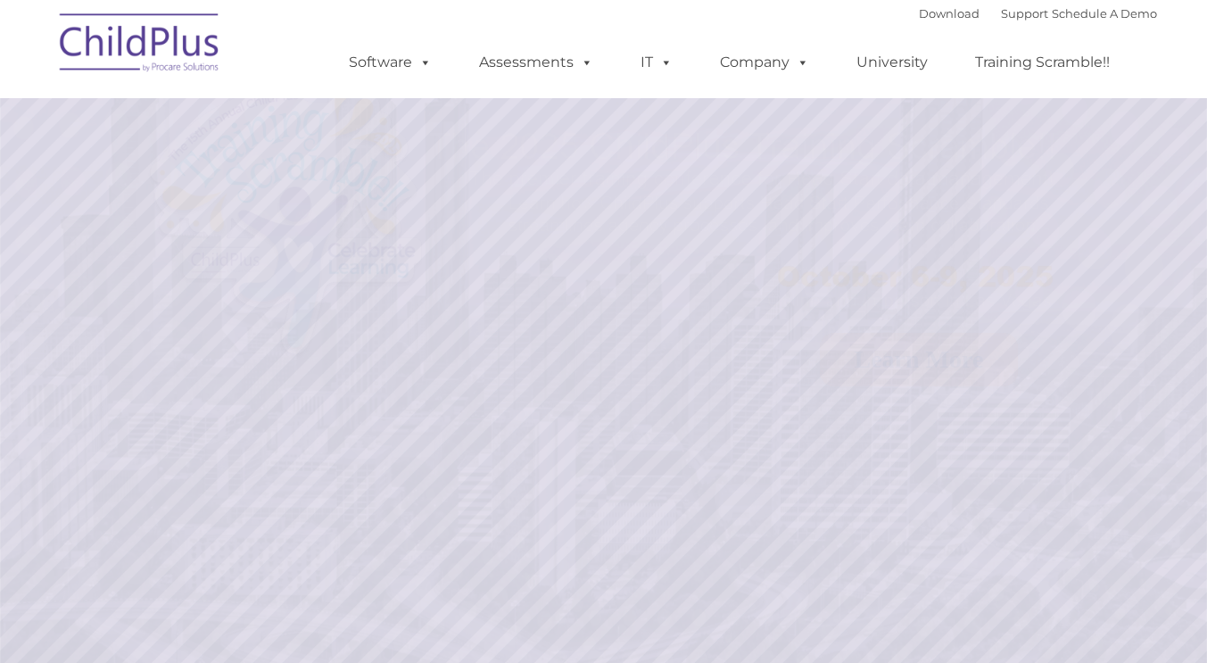 This screenshot has height=663, width=1207. I want to click on a: Download, so click(949, 13).